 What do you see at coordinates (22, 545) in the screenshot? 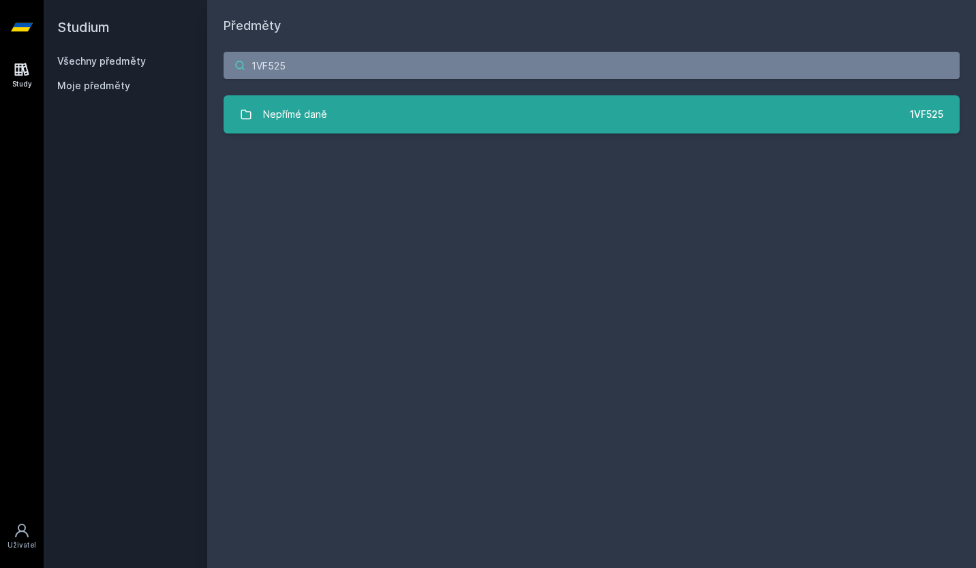
I see `div: Uživatel` at bounding box center [22, 545].